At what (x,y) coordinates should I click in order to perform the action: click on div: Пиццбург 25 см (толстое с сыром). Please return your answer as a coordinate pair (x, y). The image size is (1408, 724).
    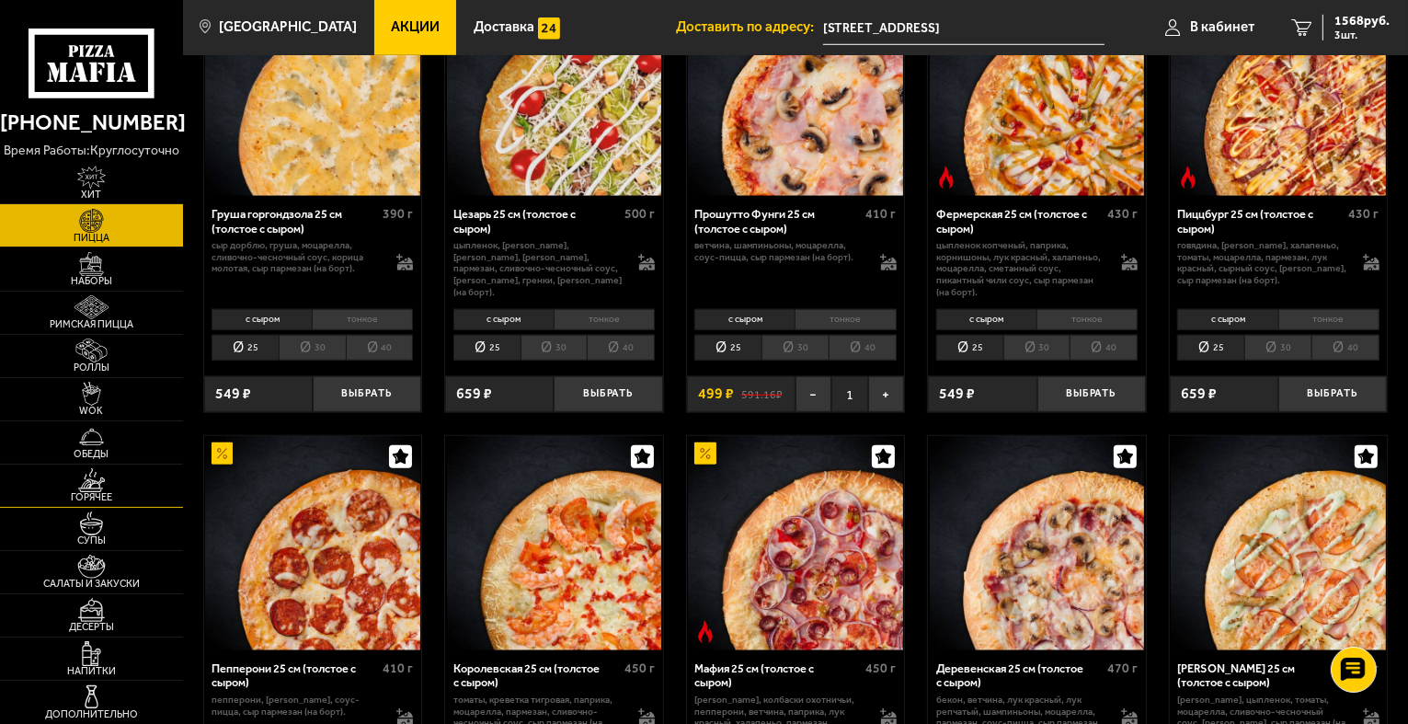
    Looking at the image, I should click on (1260, 221).